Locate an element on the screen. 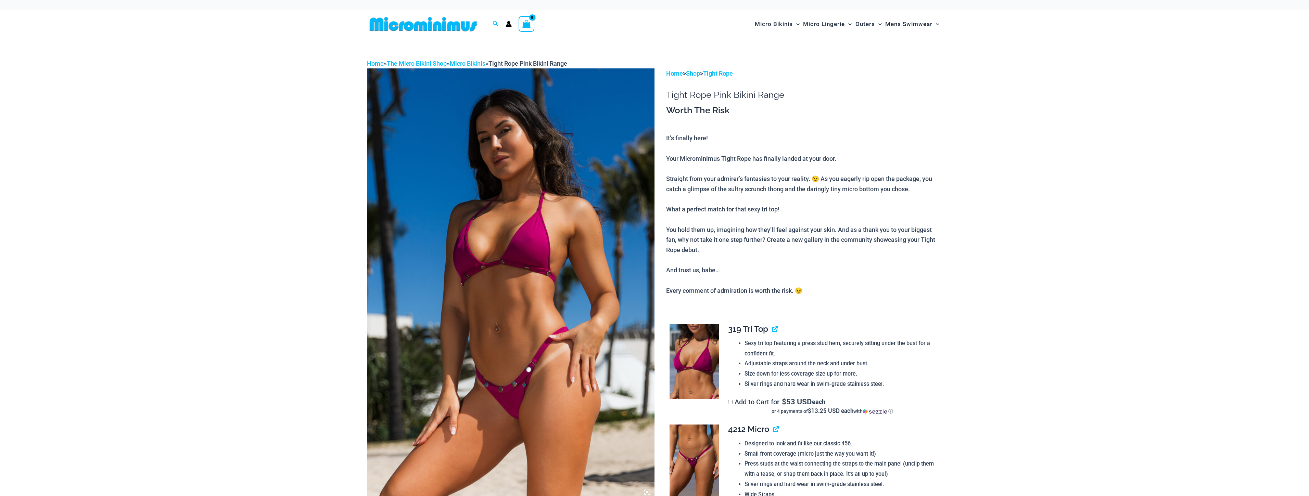 The width and height of the screenshot is (1309, 496). div: or 4 payments of$13.25 USD eachwithSezzle Click to learn more about Sezzle is located at coordinates (832, 411).